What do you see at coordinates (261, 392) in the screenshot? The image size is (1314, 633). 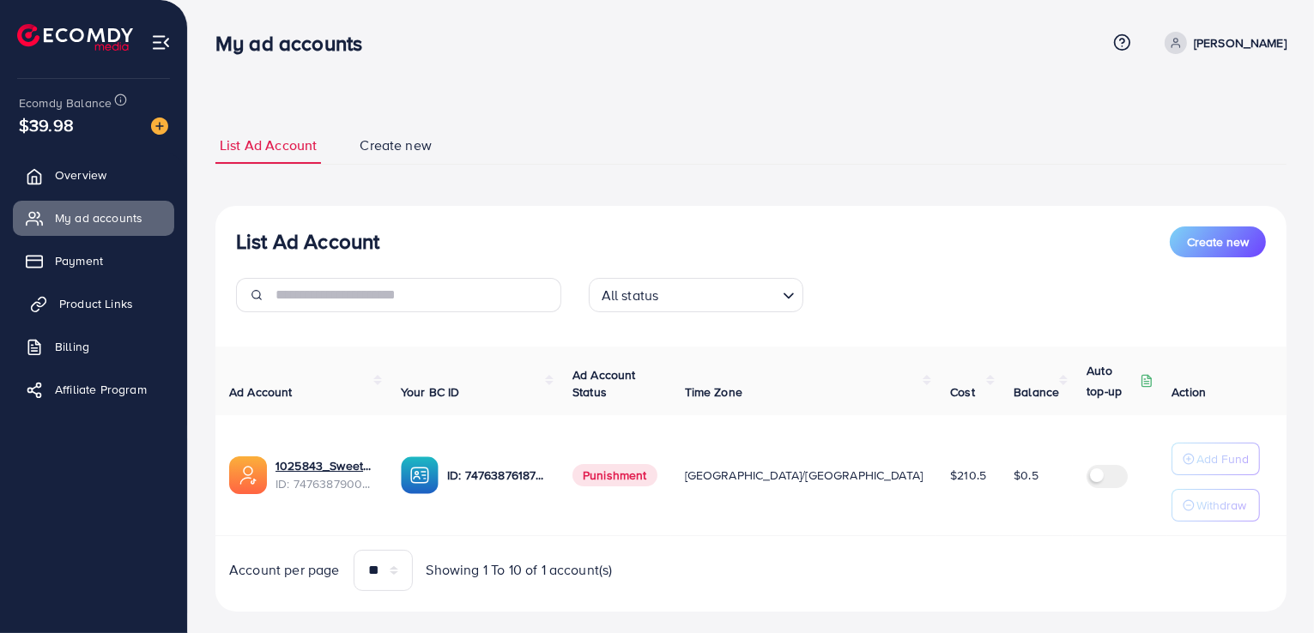 I see `span: Ad Account` at bounding box center [261, 392].